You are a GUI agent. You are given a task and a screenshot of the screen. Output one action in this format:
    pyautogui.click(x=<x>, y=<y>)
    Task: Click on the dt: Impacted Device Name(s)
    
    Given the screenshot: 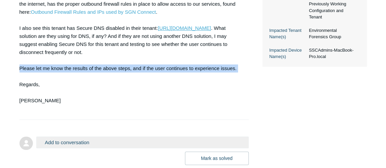 What is the action you would take?
    pyautogui.click(x=287, y=53)
    